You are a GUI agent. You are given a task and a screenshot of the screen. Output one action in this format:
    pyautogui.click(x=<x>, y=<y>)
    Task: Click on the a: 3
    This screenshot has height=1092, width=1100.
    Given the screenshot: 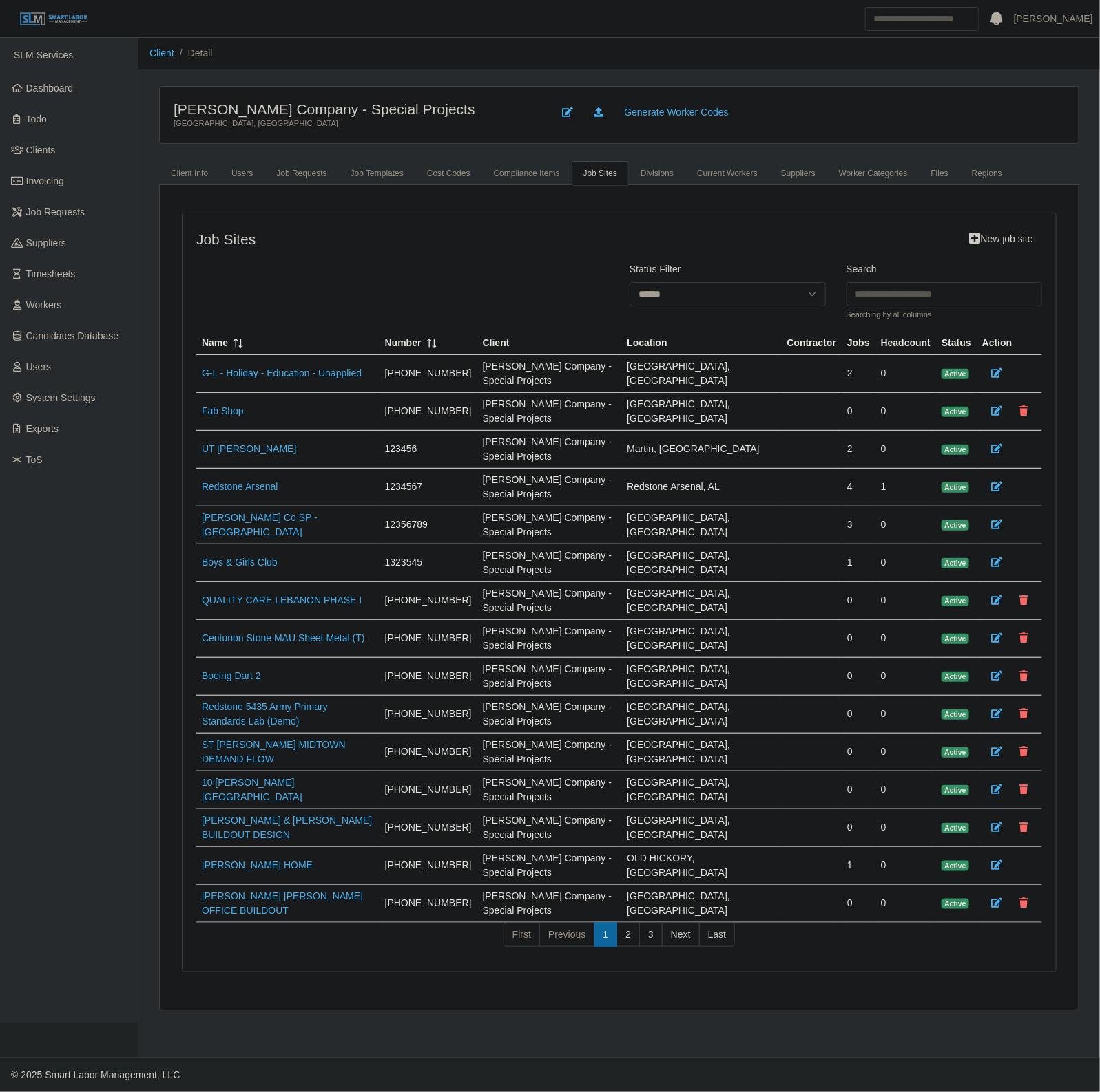 What is the action you would take?
    pyautogui.click(x=651, y=936)
    